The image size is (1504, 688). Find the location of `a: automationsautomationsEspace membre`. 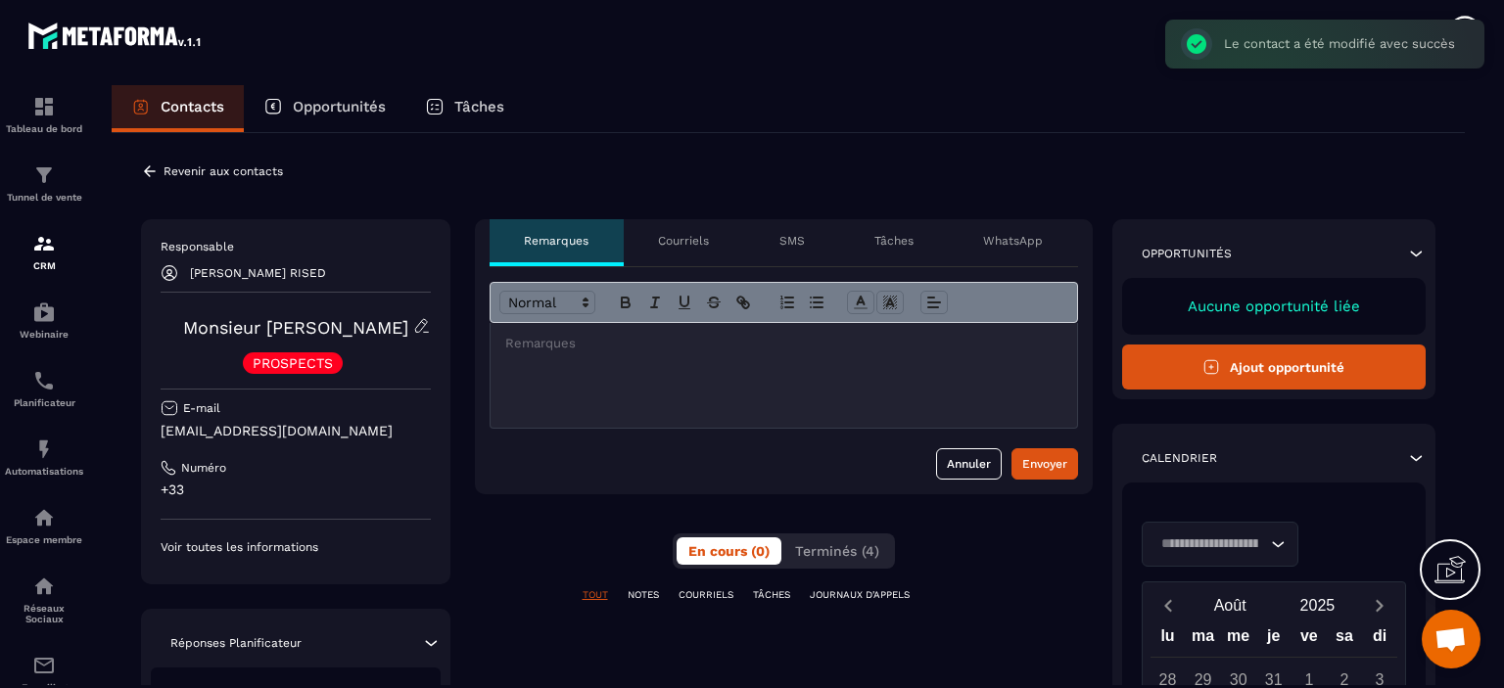

a: automationsautomationsEspace membre is located at coordinates (44, 526).